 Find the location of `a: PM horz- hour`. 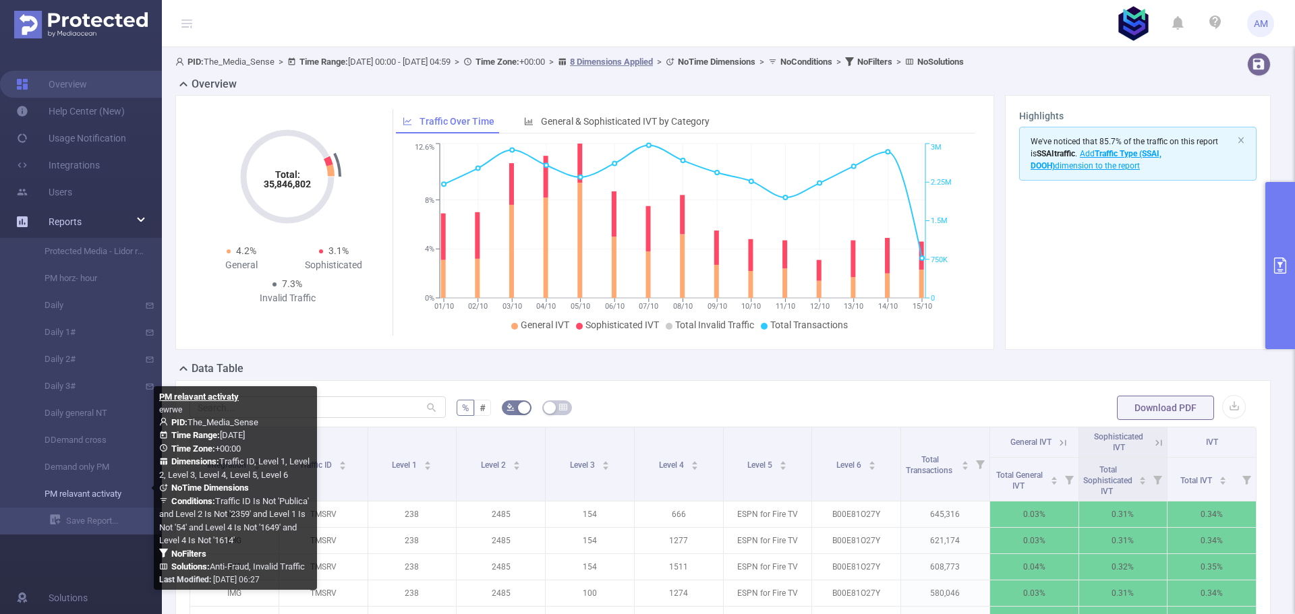

a: PM horz- hour is located at coordinates (86, 278).